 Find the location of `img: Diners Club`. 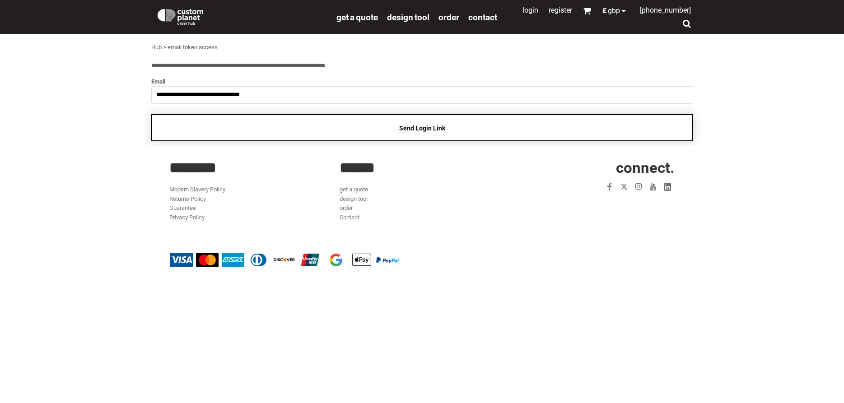

img: Diners Club is located at coordinates (259, 260).